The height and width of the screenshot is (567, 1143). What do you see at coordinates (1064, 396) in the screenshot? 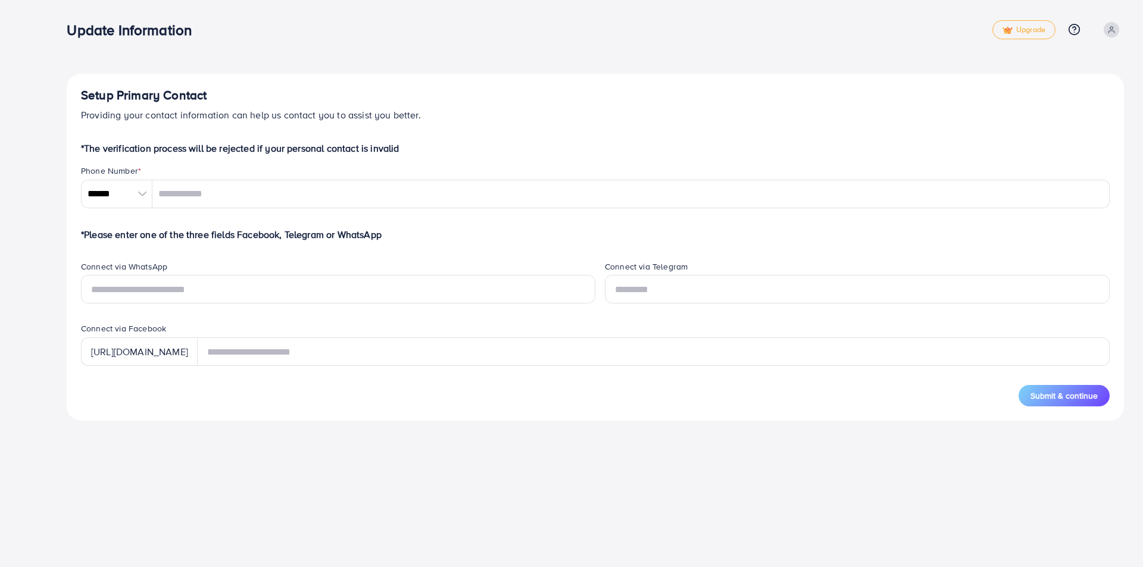
I see `span: Submit & continue` at bounding box center [1064, 396].